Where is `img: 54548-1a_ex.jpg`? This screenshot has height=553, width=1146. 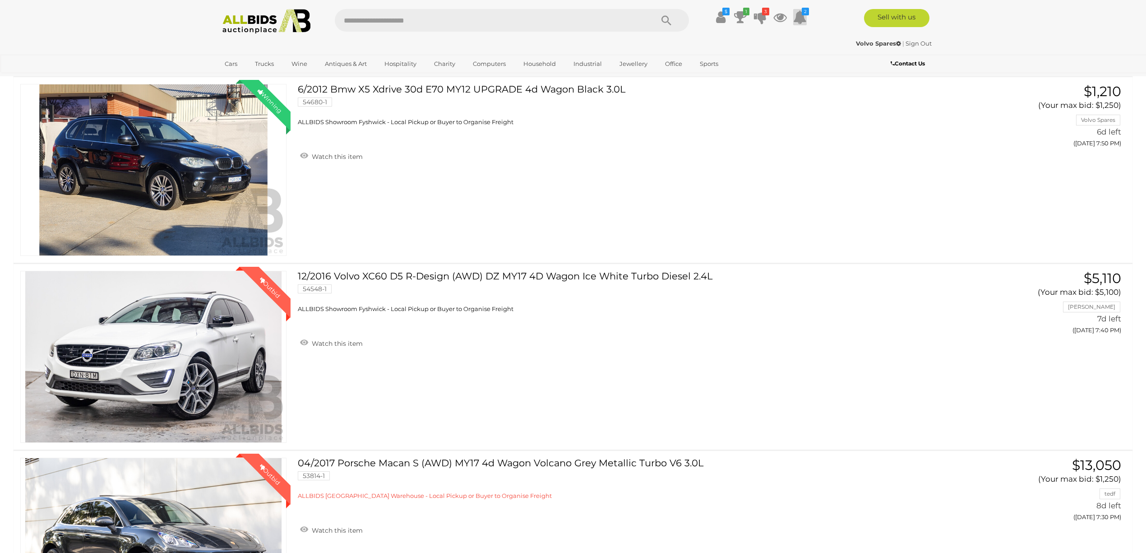
img: 54548-1a_ex.jpg is located at coordinates (153, 356).